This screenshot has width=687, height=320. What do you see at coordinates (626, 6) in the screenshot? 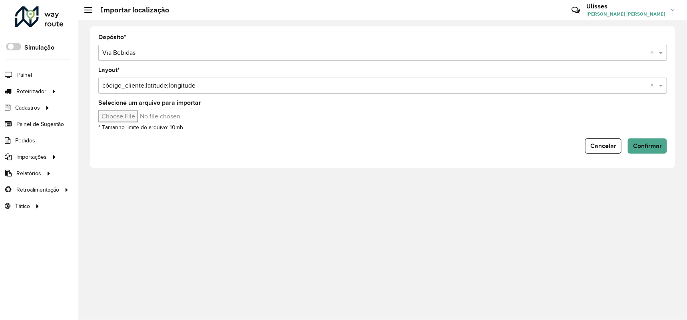
I see `h3: Ulisses` at bounding box center [626, 6].